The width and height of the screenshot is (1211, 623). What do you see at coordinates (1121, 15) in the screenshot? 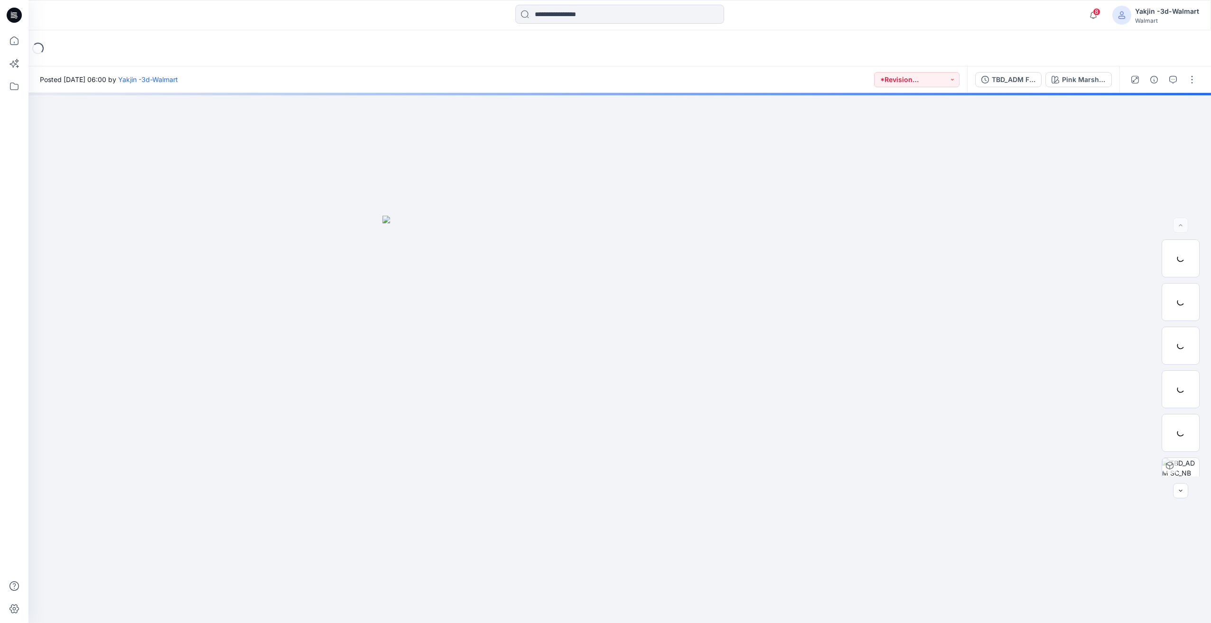
I see `svg: avatar` at bounding box center [1121, 15].